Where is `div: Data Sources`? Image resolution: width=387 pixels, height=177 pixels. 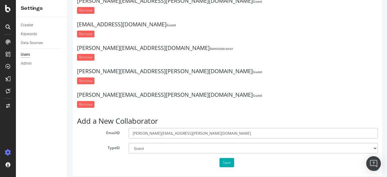
div: Data Sources is located at coordinates (32, 43).